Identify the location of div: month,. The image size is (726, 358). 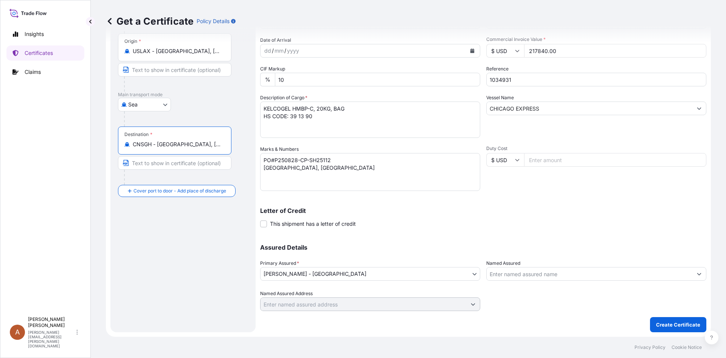
(279, 51).